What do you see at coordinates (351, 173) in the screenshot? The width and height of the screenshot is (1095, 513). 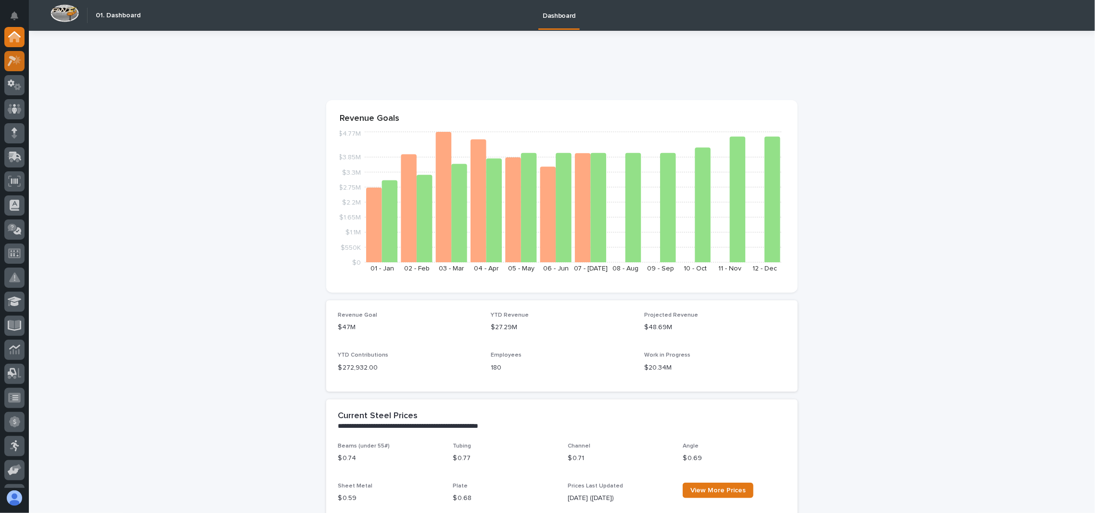 I see `tspan: $3.3M` at bounding box center [351, 173].